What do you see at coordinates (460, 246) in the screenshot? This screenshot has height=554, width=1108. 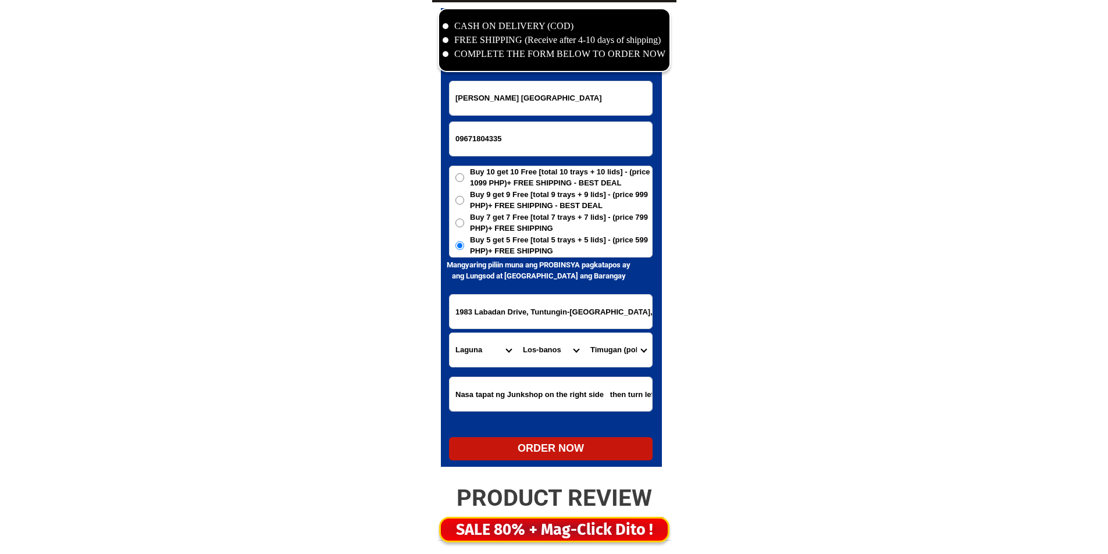 I see `input: Buy 5 get 5 Free [total 5 trays + 5 lids] - (price 599 PHP)+ FREE SHIPPING` at bounding box center [460, 246].